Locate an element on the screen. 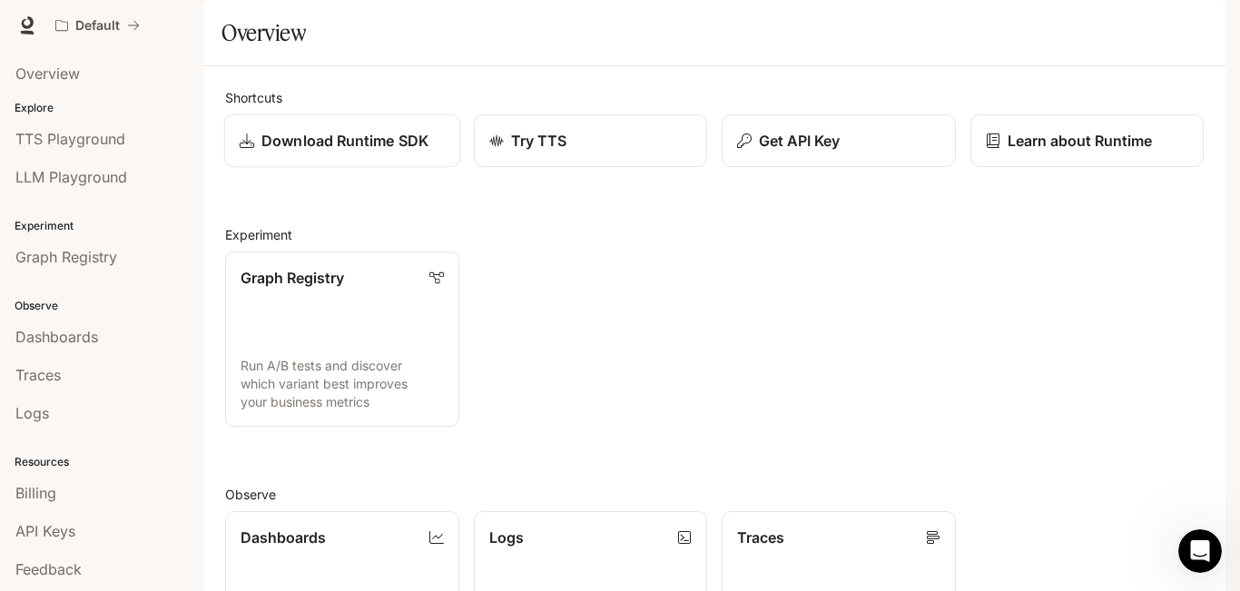 The image size is (1240, 591). p: Traces is located at coordinates (761, 537).